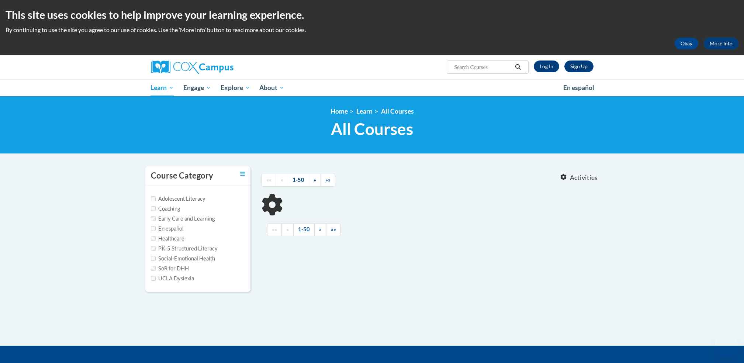  Describe the element at coordinates (372, 30) in the screenshot. I see `p: By continuing to use the site you agree to our use of cookies. Use the ‘More info’ button to read...` at that location.